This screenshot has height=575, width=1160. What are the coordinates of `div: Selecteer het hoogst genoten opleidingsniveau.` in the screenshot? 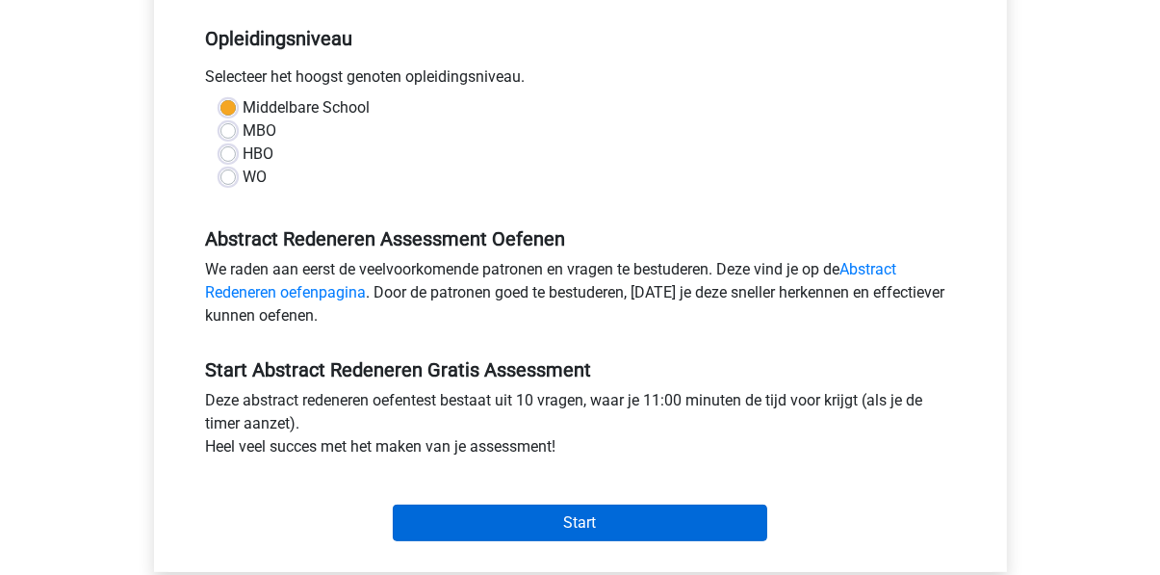 It's located at (581, 81).